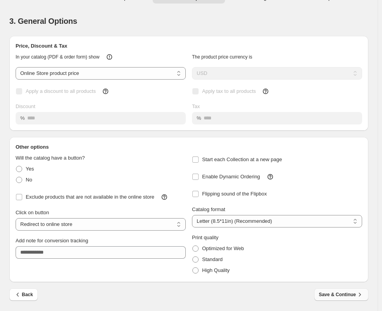 The width and height of the screenshot is (382, 311). What do you see at coordinates (222, 57) in the screenshot?
I see `span: The product price currency is` at bounding box center [222, 57].